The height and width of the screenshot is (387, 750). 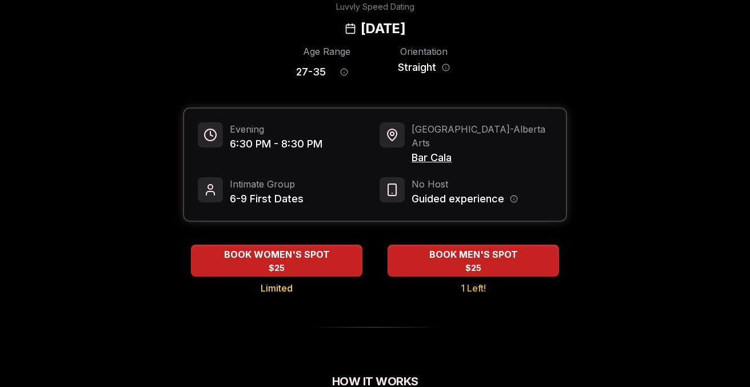 I want to click on span: Straight, so click(x=417, y=67).